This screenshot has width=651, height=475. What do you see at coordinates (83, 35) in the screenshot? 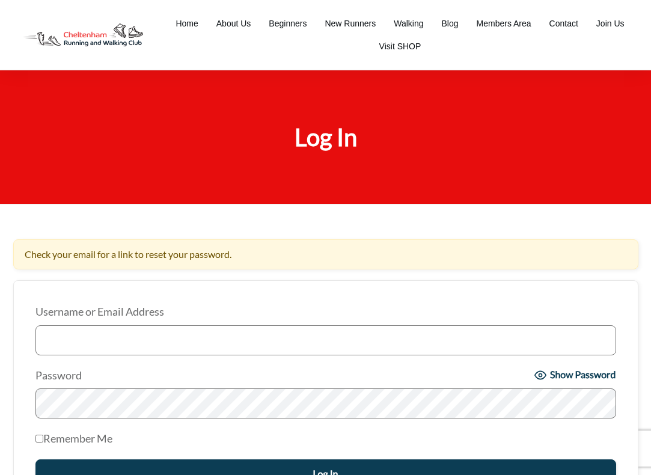
I see `img: Decathlon` at bounding box center [83, 35].